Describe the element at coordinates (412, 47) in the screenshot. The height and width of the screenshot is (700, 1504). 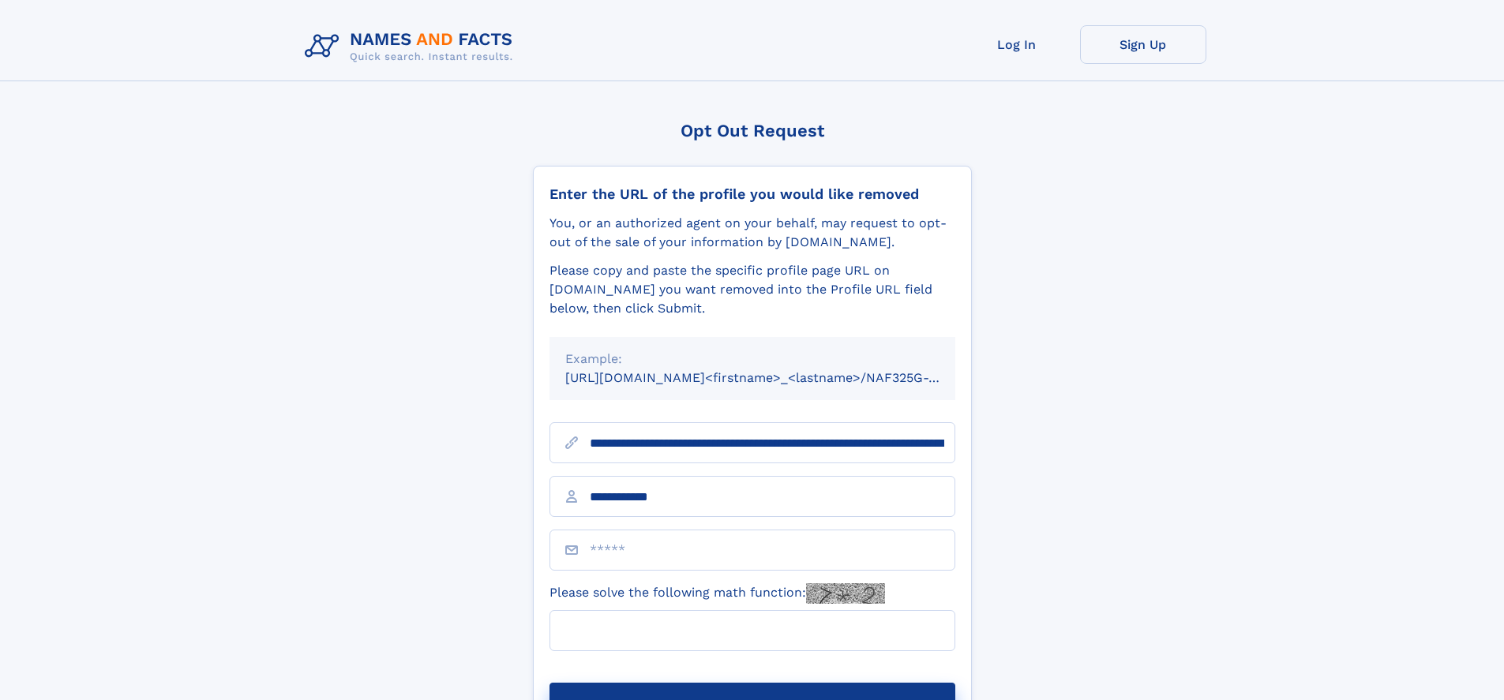
I see `img: Logo Names and Facts` at that location.